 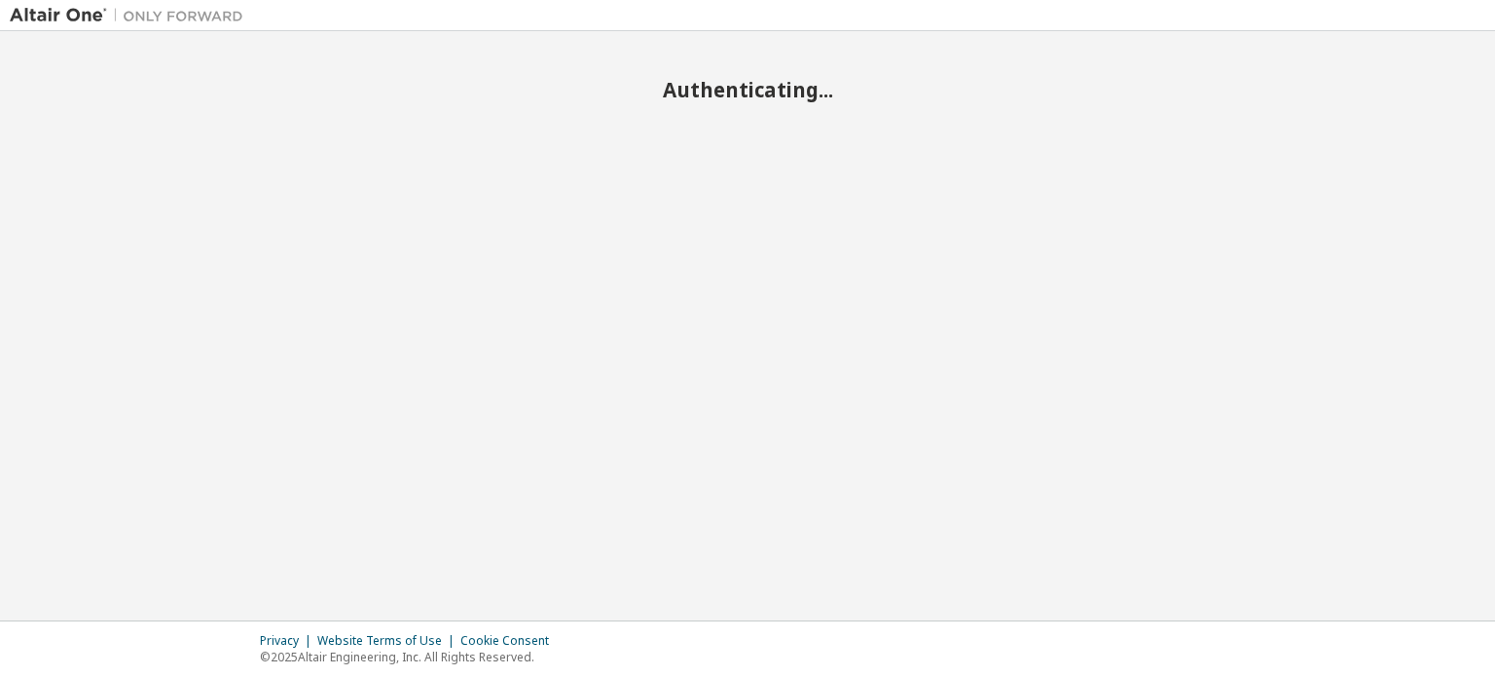 What do you see at coordinates (410, 656) in the screenshot?
I see `p: © 2025 Altair Engineering, Inc. All Rights Reserved.` at bounding box center [410, 656].